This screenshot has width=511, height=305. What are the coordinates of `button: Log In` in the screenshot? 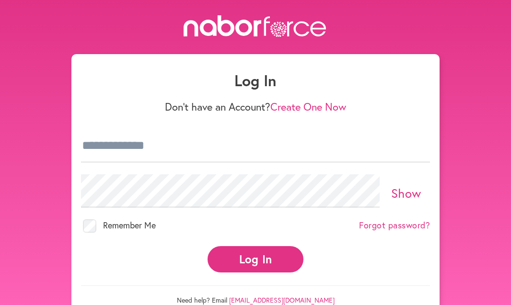 It's located at (255, 259).